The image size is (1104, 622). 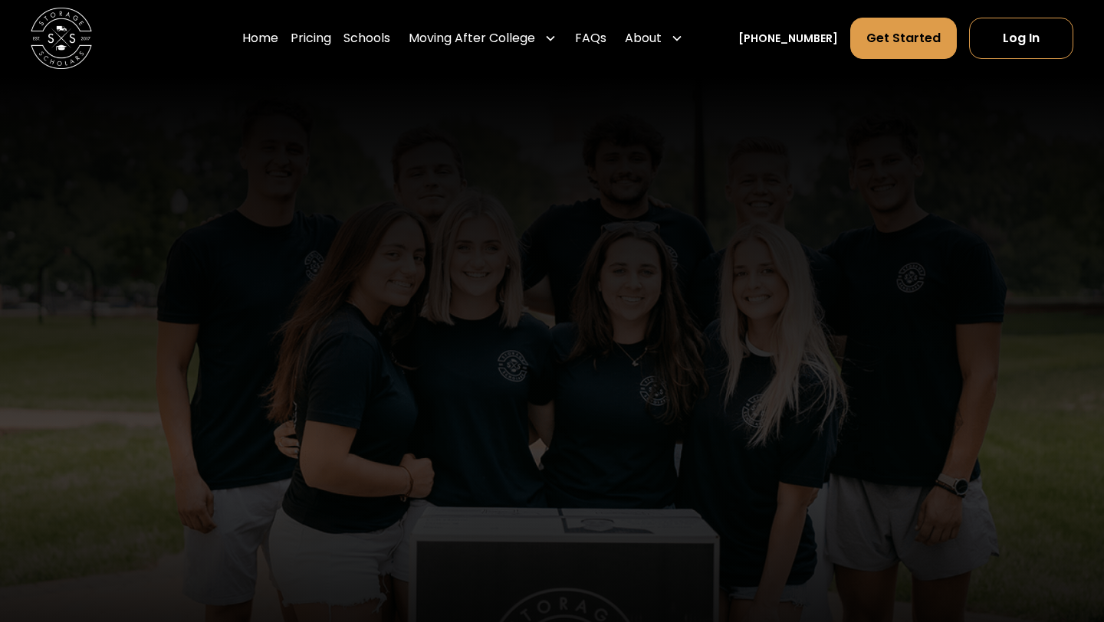 I want to click on a: Schools, so click(x=366, y=38).